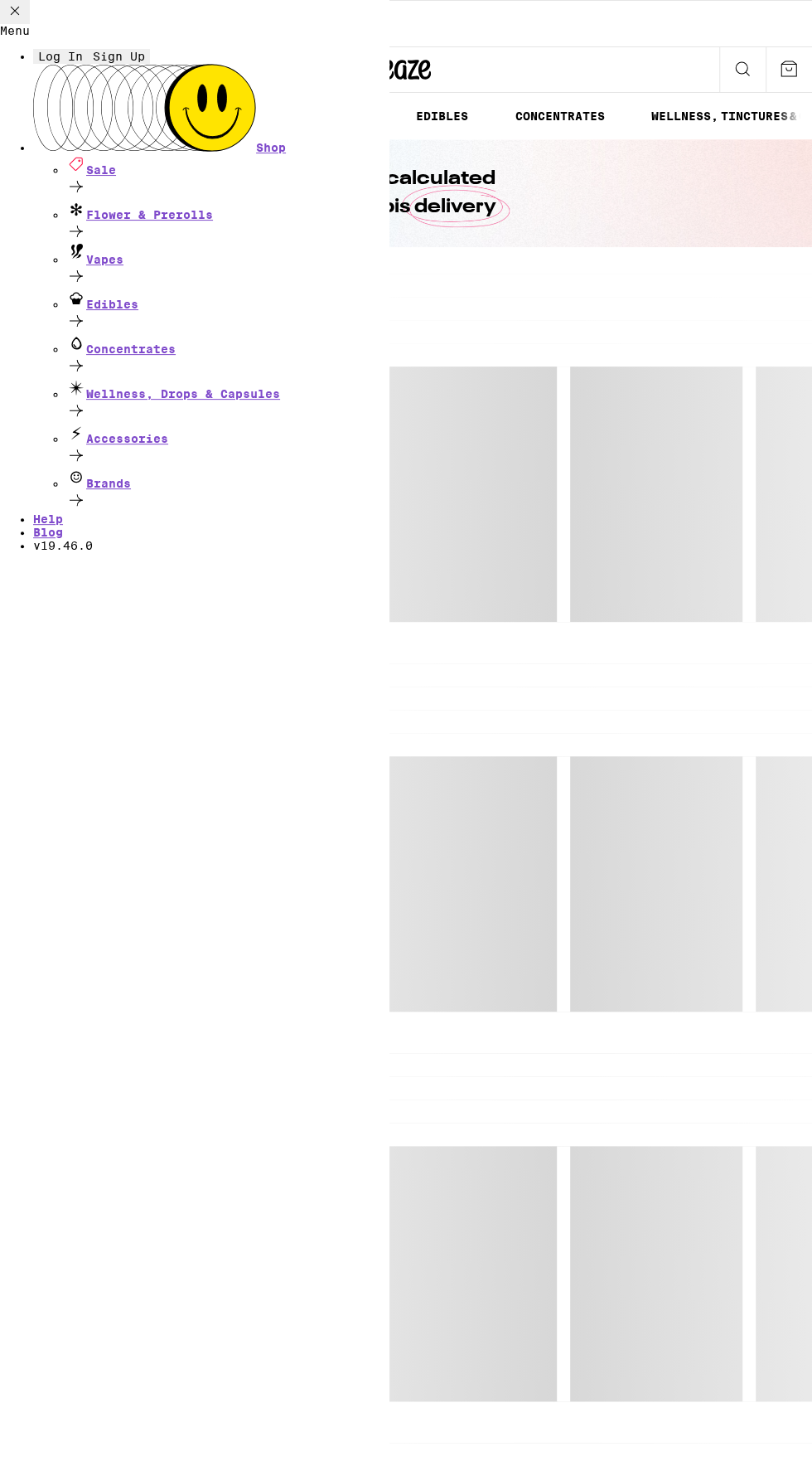 This screenshot has height=1466, width=812. What do you see at coordinates (228, 311) in the screenshot?
I see `a: Edibles` at bounding box center [228, 311].